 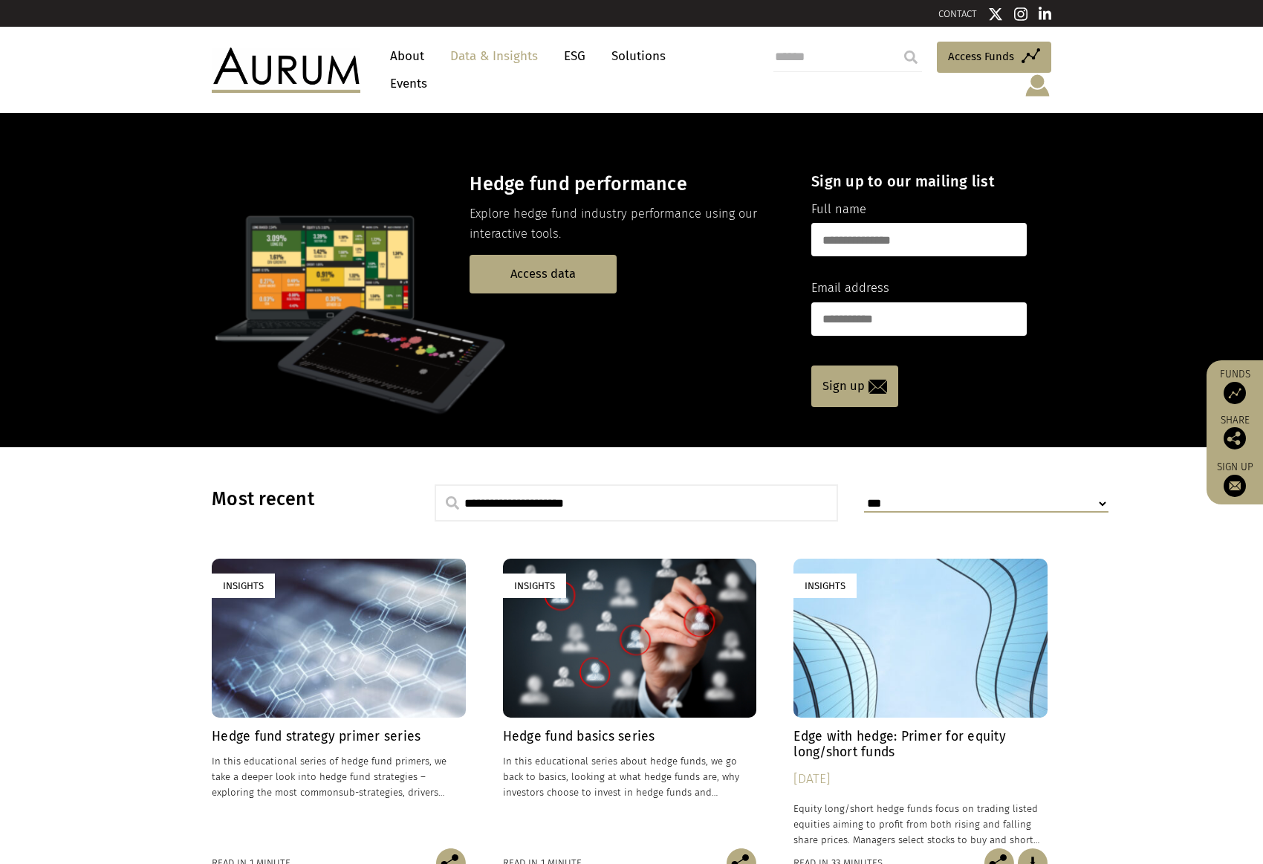 What do you see at coordinates (339, 736) in the screenshot?
I see `h4: Hedge fund strategy primer series` at bounding box center [339, 736].